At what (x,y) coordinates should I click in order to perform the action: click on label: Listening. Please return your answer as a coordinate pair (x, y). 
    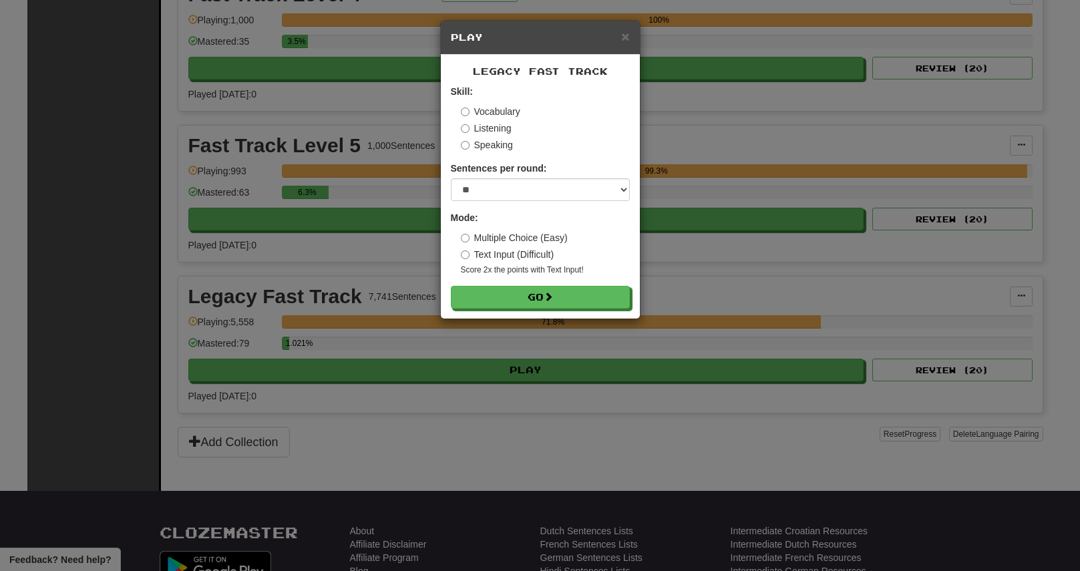
    Looking at the image, I should click on (486, 128).